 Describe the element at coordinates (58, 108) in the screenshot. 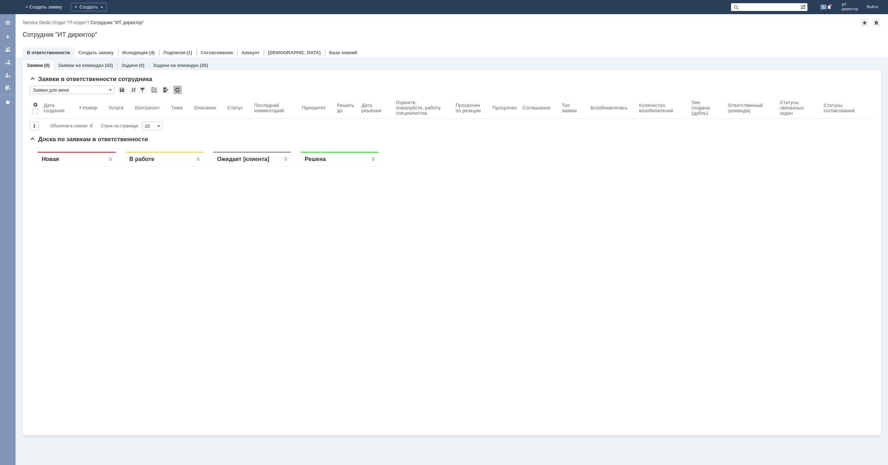

I see `th: Дата создания` at that location.